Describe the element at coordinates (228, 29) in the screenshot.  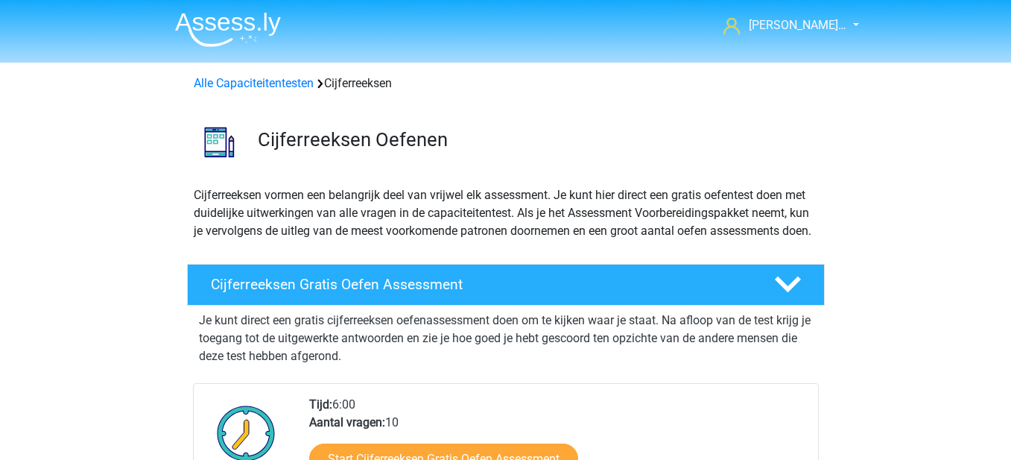
I see `img: Assessly` at that location.